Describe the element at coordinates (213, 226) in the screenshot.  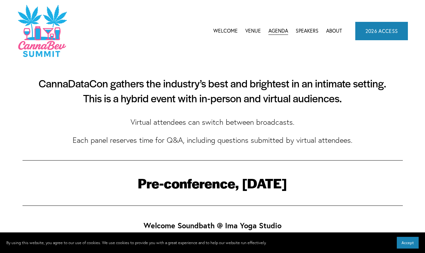
I see `strong: Welcome Soundbath @ Ima Yoga Studio` at that location.